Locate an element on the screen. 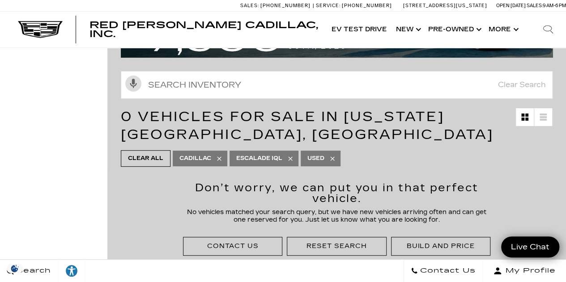  span: Clear All is located at coordinates (145, 158).